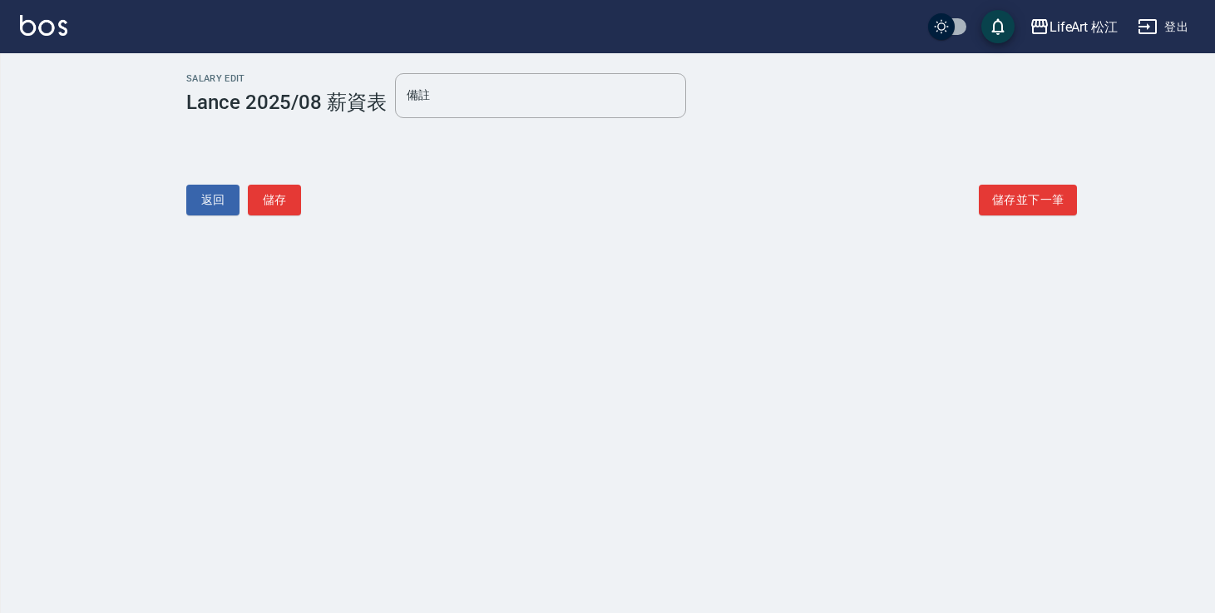  I want to click on div: LifeArt 松江, so click(1084, 27).